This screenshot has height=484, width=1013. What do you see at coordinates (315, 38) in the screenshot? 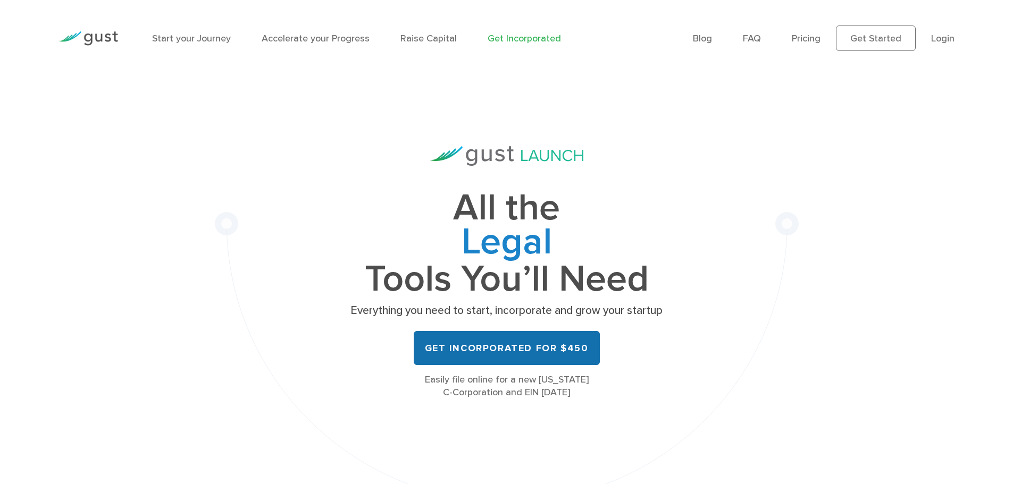
I see `a: Accelerate your Progress` at bounding box center [315, 38].